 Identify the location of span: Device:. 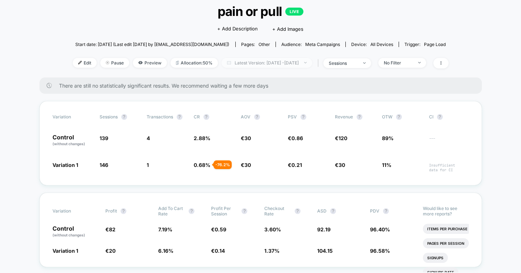
(372, 44).